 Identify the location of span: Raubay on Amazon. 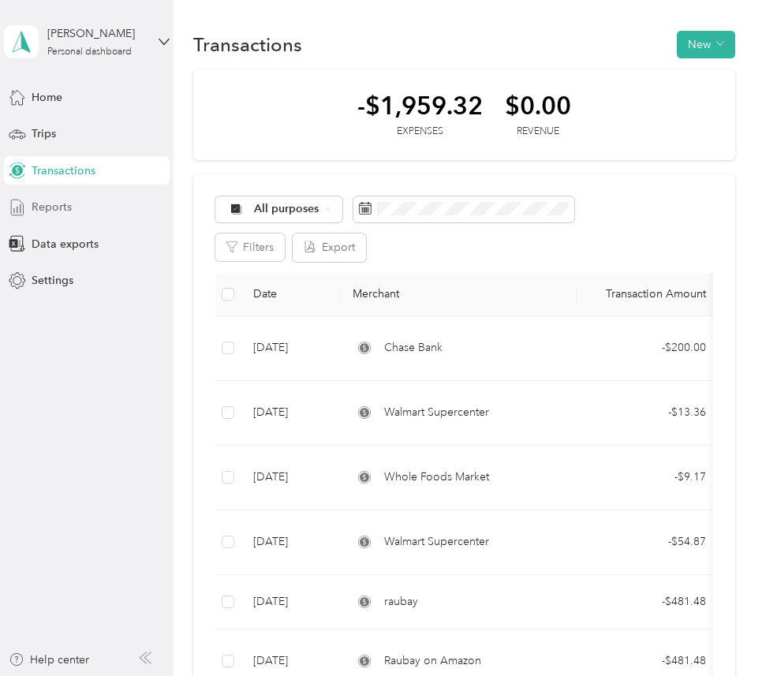
(432, 661).